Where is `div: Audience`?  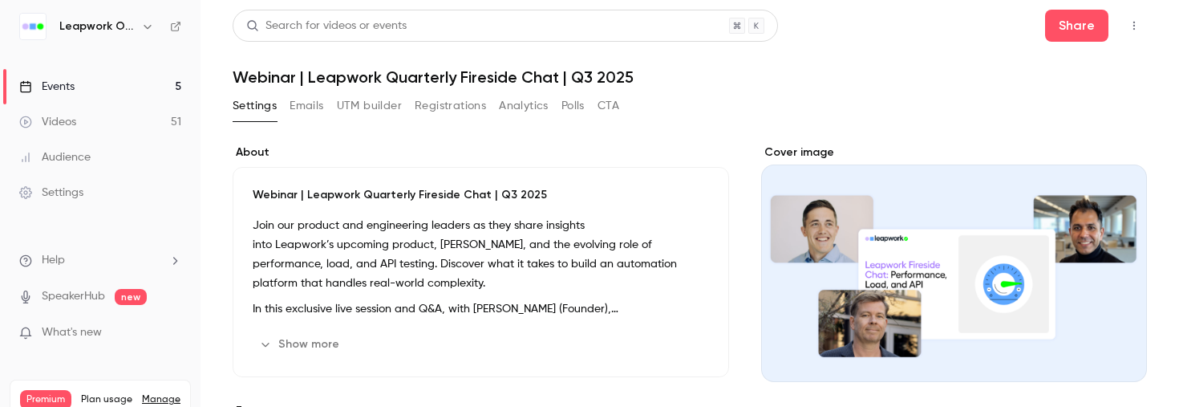
div: Audience is located at coordinates (55, 157).